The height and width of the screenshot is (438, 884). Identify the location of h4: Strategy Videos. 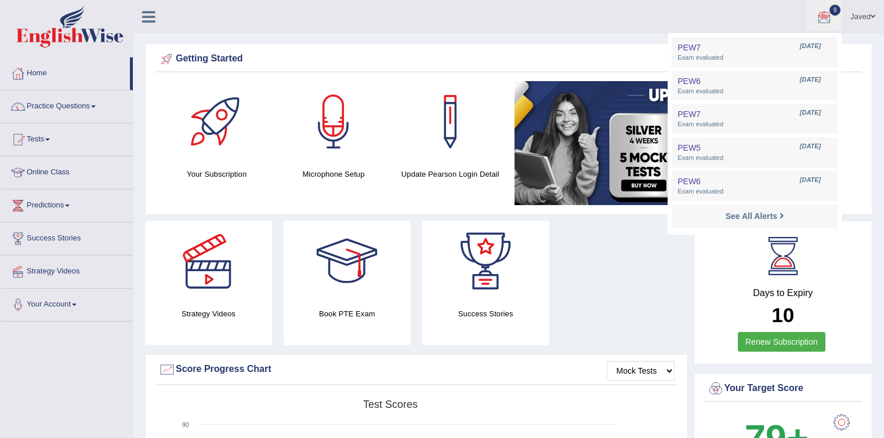
(208, 314).